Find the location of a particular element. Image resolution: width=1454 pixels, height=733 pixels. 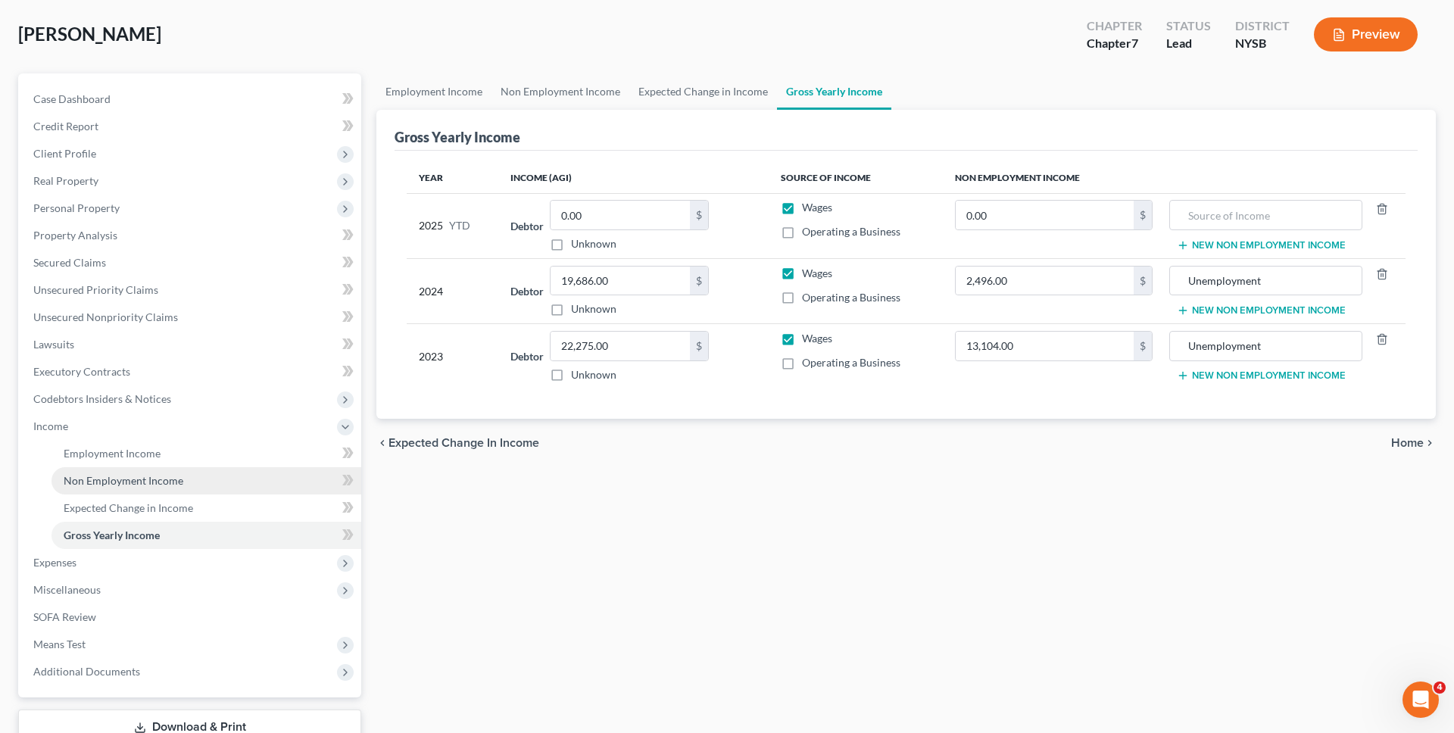

button: Preview is located at coordinates (1366, 34).